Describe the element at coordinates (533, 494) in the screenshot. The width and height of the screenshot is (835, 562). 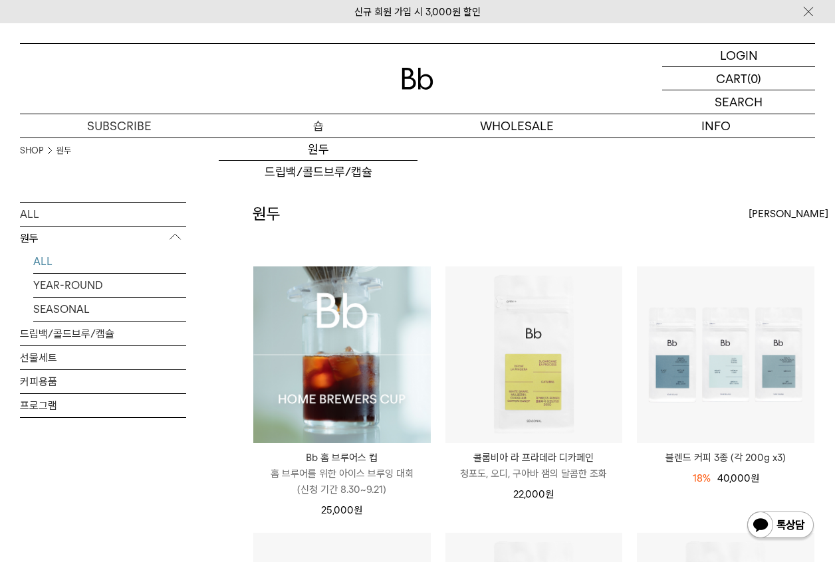
I see `span: 22,000` at that location.